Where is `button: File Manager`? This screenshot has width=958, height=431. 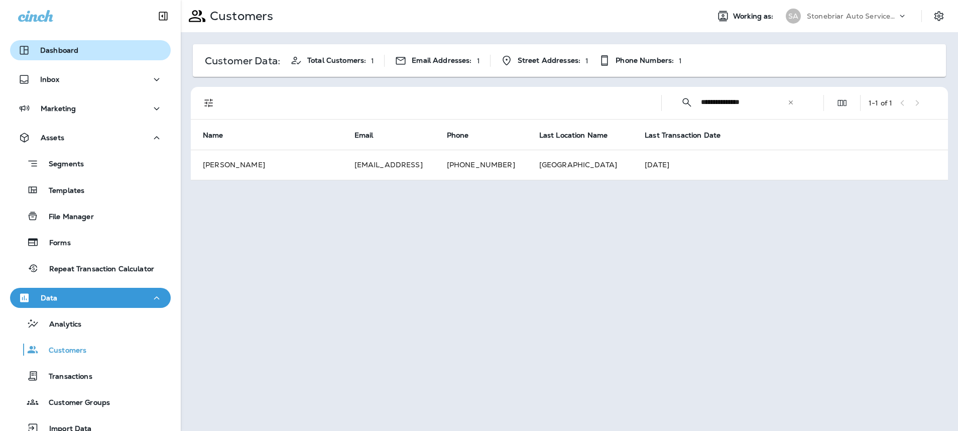
button: File Manager is located at coordinates (90, 216).